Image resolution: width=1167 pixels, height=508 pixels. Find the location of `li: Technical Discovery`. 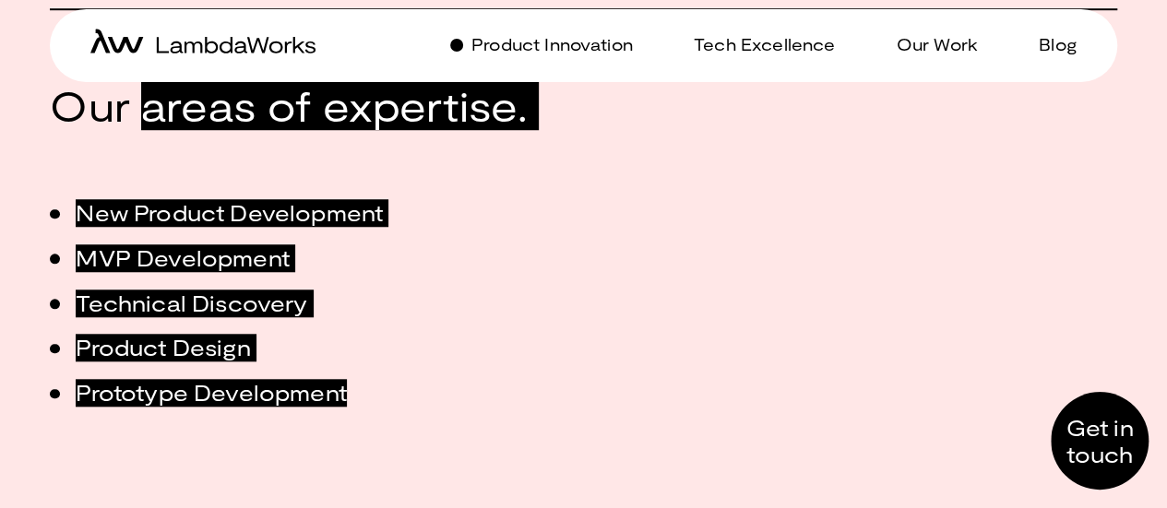

li: Technical Discovery is located at coordinates (289, 313).